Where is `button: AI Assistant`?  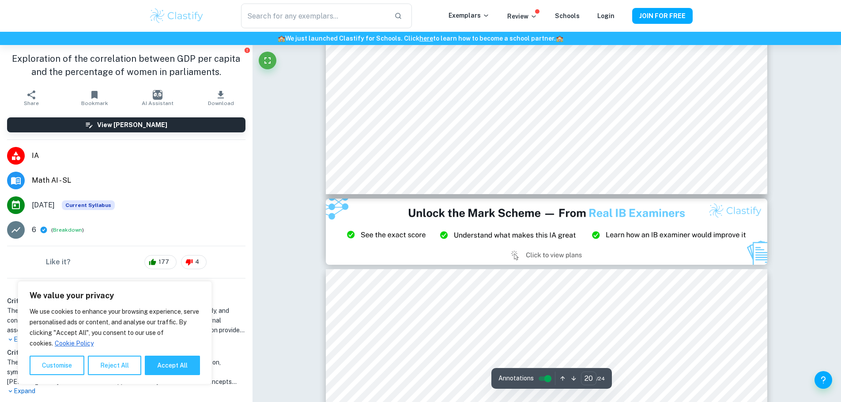
button: AI Assistant is located at coordinates (158, 98).